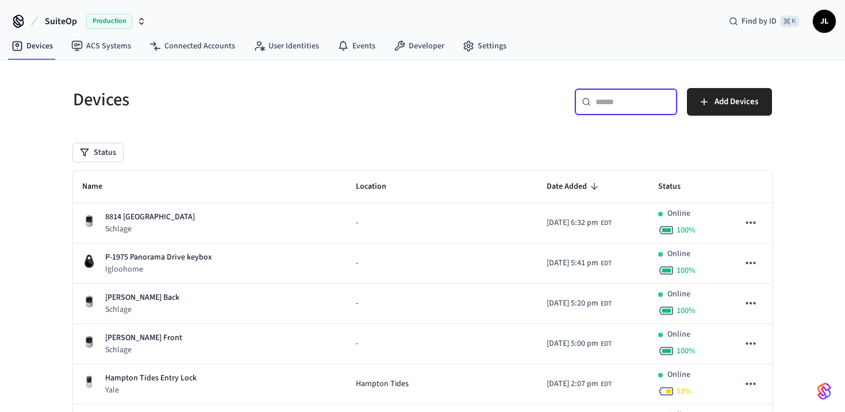  What do you see at coordinates (574, 186) in the screenshot?
I see `span: Date Added` at bounding box center [574, 186].